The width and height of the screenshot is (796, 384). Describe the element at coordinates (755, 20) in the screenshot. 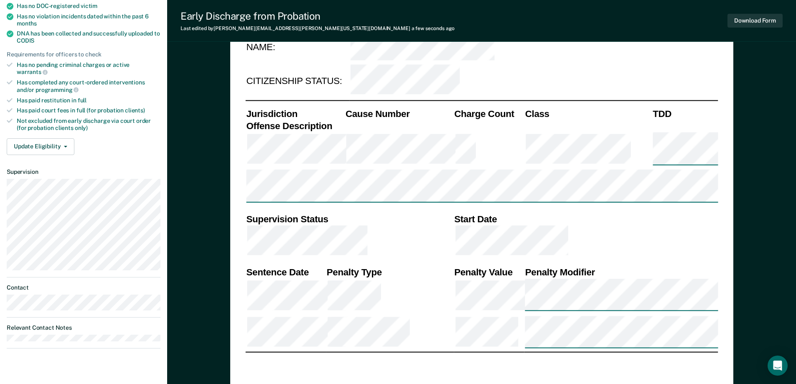

I see `button: Download Form` at that location.